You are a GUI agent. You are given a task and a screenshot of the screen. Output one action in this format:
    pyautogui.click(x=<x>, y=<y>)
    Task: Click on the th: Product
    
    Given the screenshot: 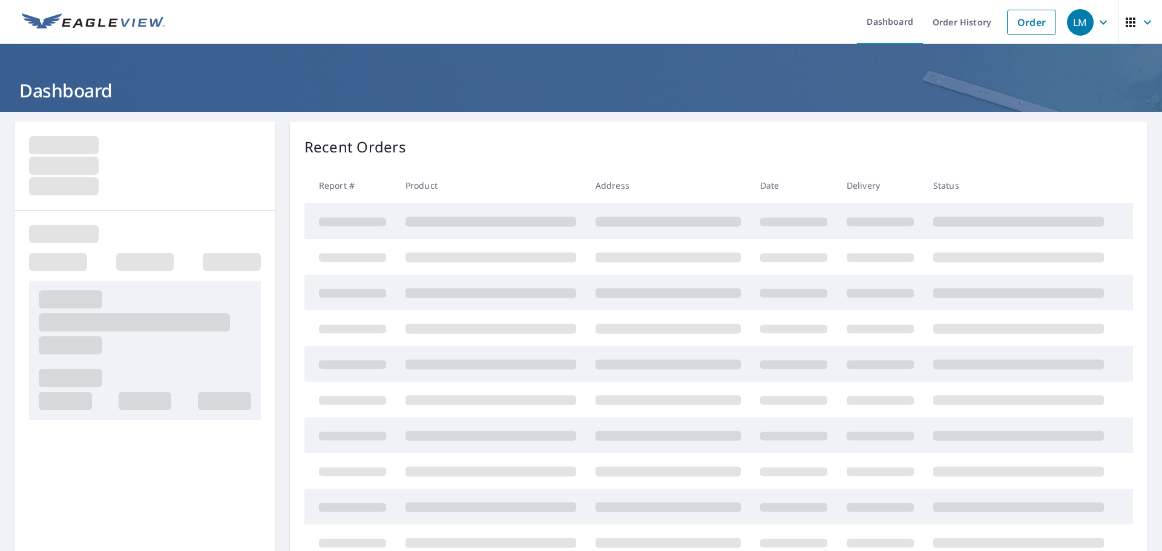 What is the action you would take?
    pyautogui.click(x=491, y=185)
    